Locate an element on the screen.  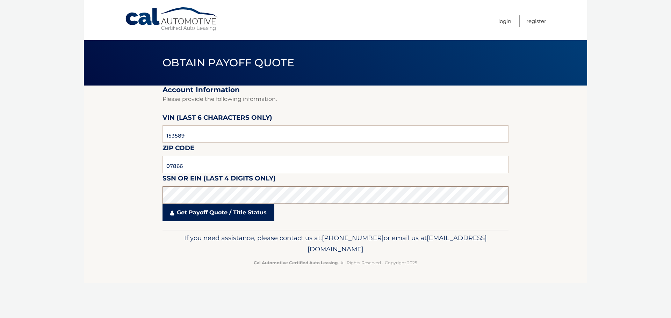
label: VIN (last 6 characters only) is located at coordinates (217, 119).